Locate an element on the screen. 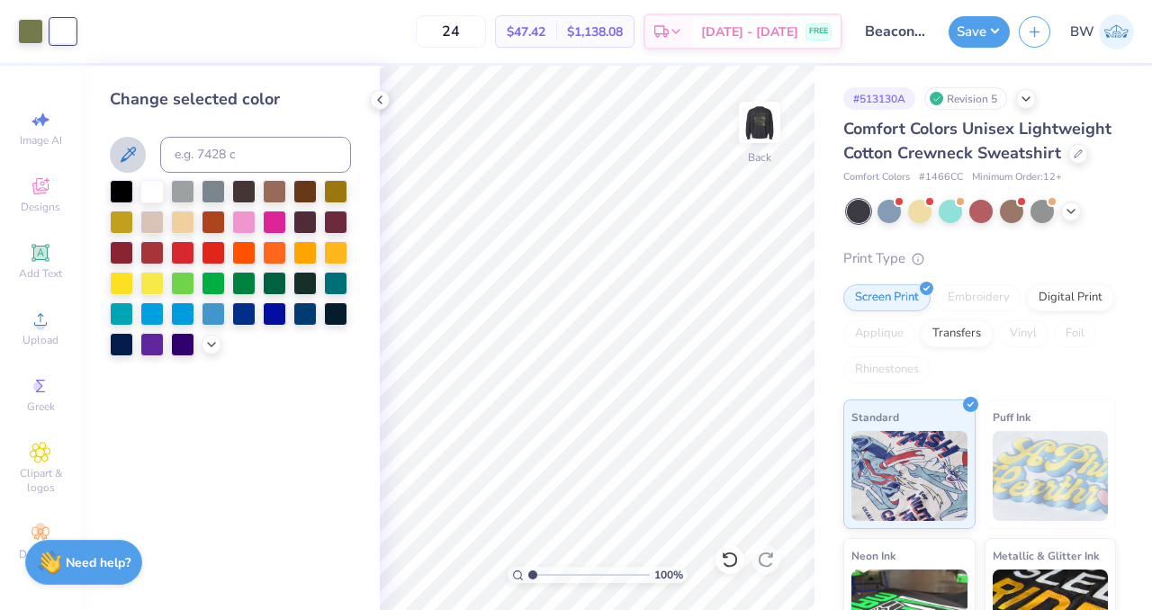 The width and height of the screenshot is (1152, 610). span: FREE is located at coordinates (818, 32).